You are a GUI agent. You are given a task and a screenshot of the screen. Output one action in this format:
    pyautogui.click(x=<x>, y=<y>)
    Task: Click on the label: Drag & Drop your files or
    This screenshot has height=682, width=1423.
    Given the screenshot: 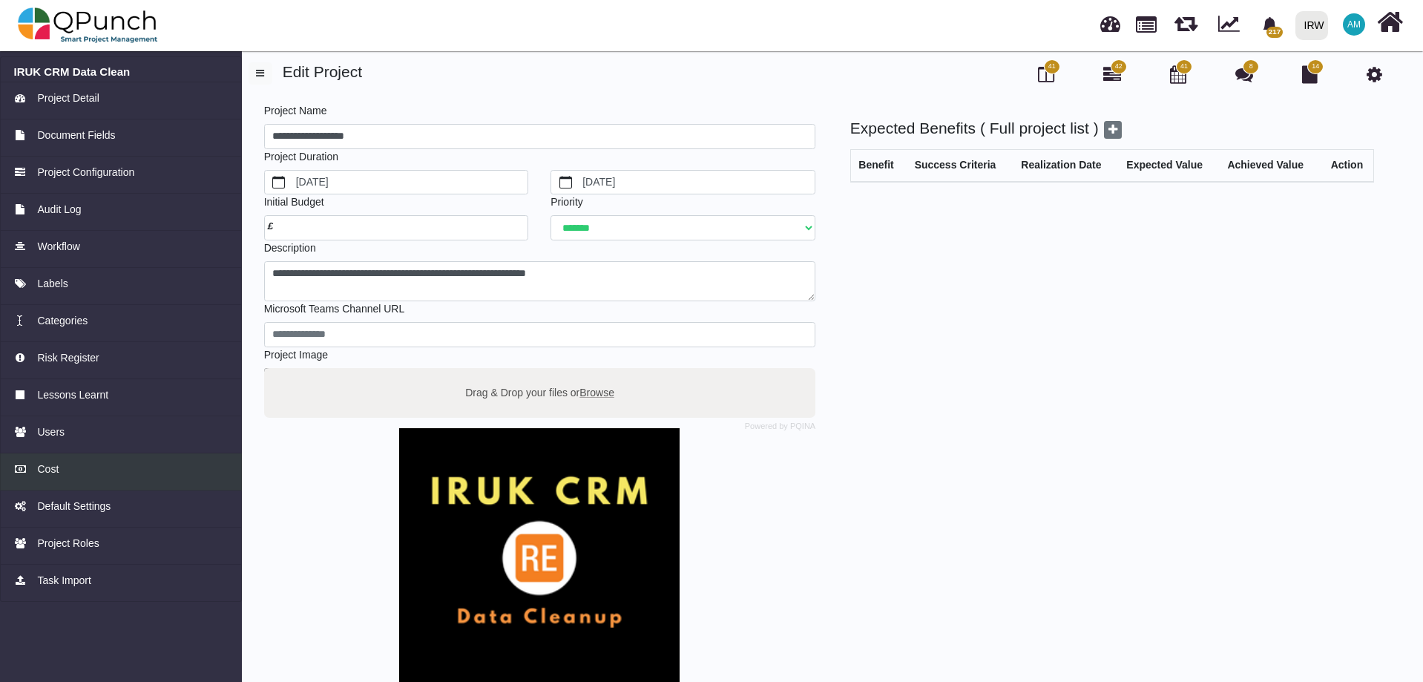 What is the action you would take?
    pyautogui.click(x=539, y=392)
    